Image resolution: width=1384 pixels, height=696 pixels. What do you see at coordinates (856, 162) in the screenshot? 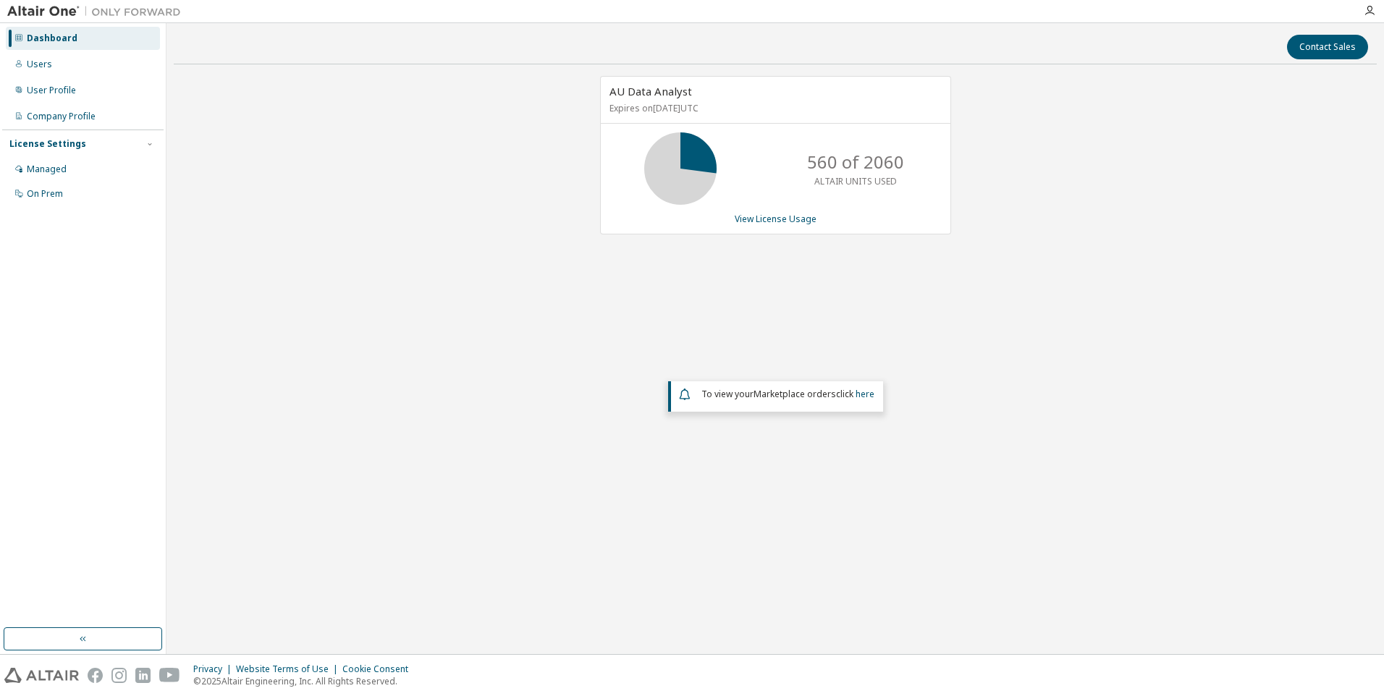
I see `p: 560 of 2060` at bounding box center [856, 162].